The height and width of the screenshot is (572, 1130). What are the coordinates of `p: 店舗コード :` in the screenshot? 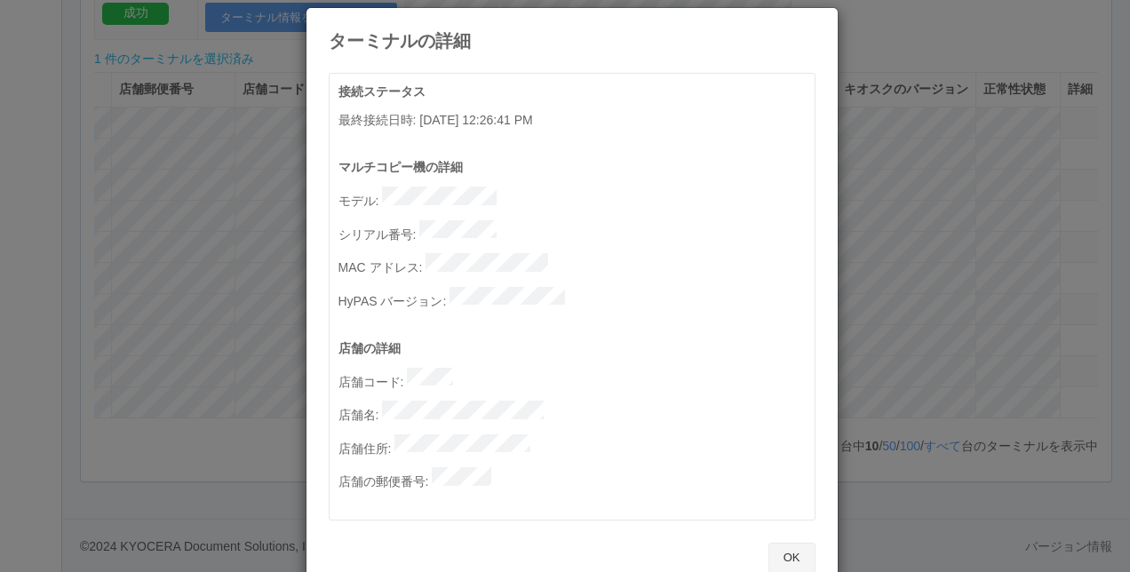 It's located at (577, 379).